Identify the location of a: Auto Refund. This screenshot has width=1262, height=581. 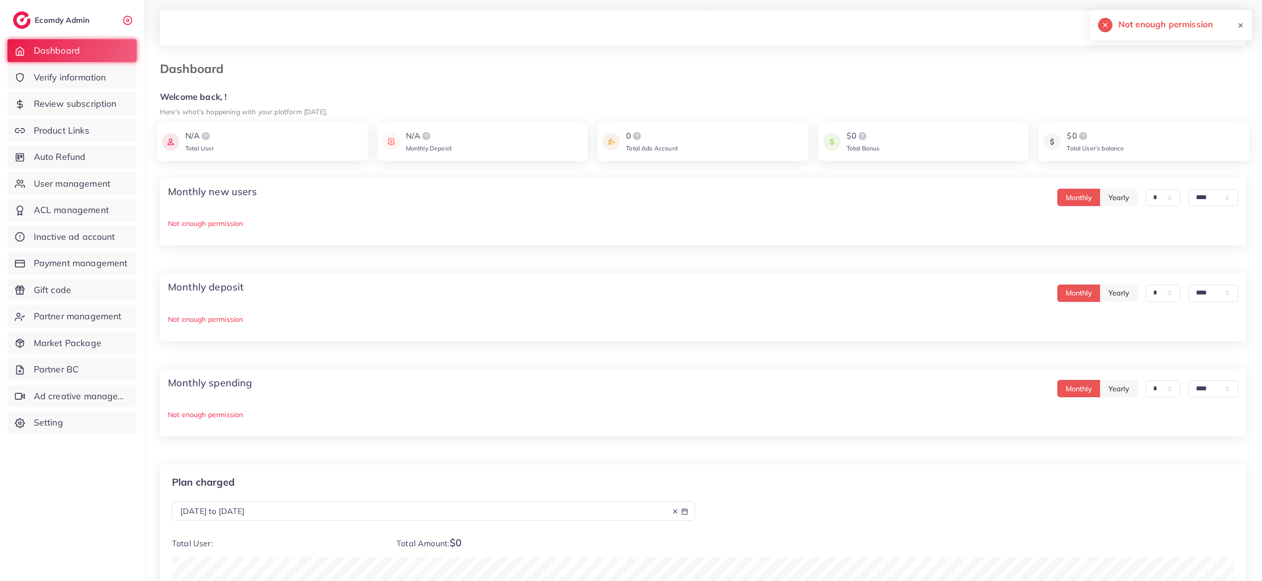
(72, 157).